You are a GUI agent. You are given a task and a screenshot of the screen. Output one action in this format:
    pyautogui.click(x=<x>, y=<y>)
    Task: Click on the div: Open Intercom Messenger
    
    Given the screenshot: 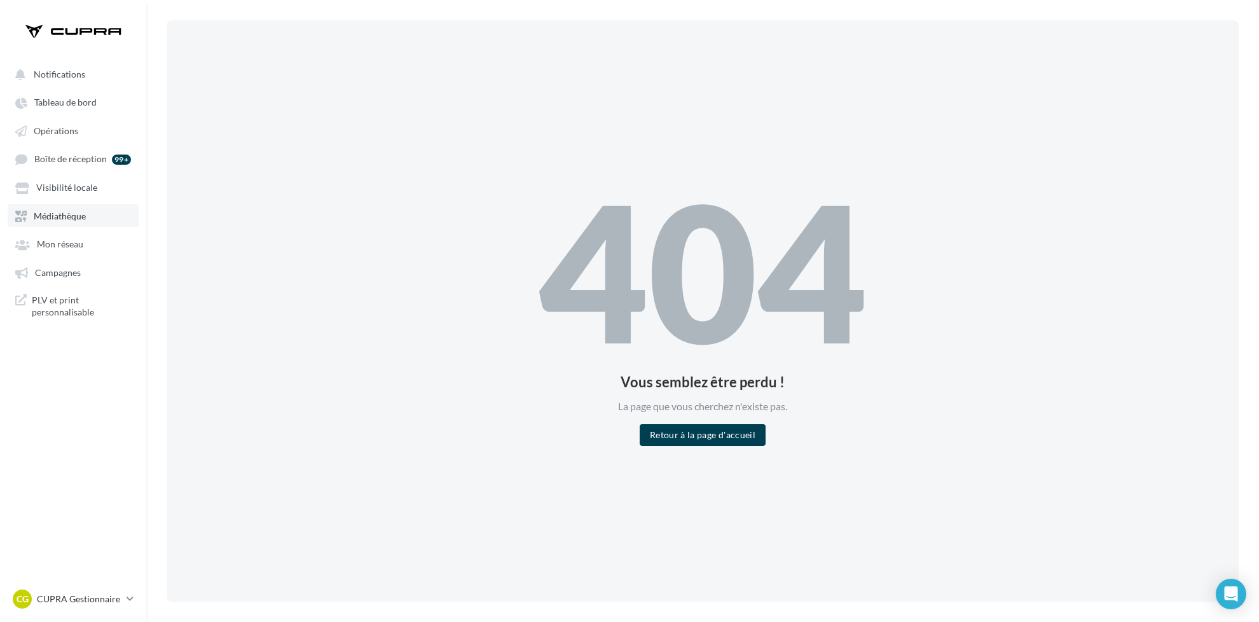 What is the action you would take?
    pyautogui.click(x=1231, y=594)
    